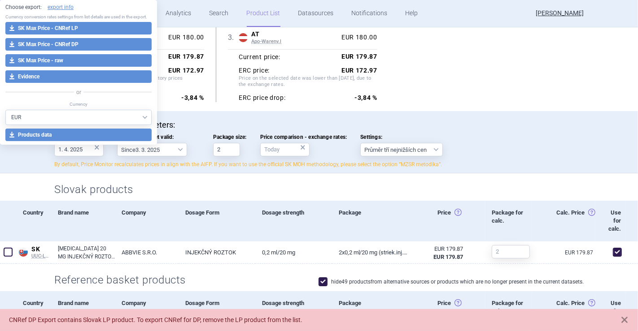 This screenshot has height=331, width=638. I want to click on strong: ERC price drop:, so click(262, 98).